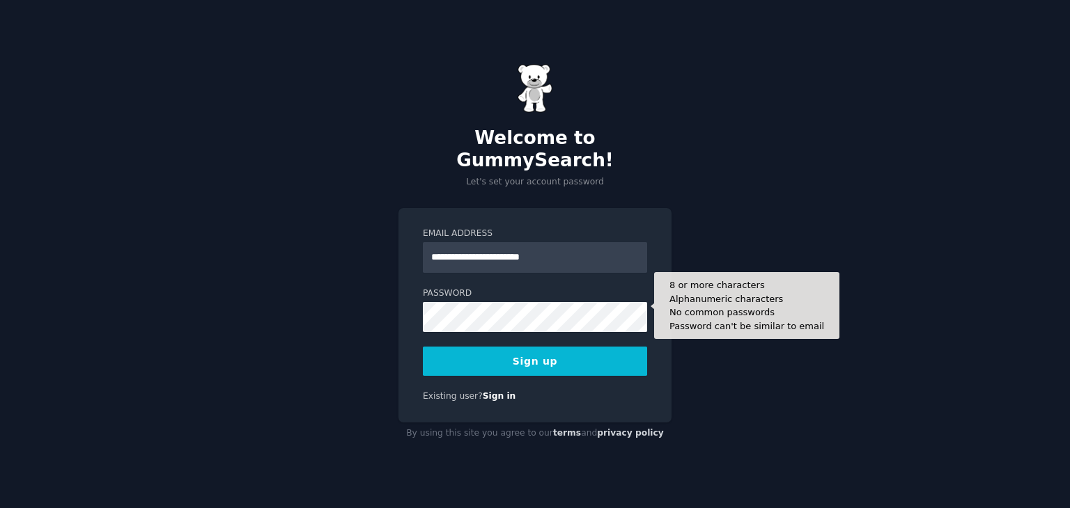  What do you see at coordinates (535, 182) in the screenshot?
I see `p: Let's set your account password` at bounding box center [535, 182].